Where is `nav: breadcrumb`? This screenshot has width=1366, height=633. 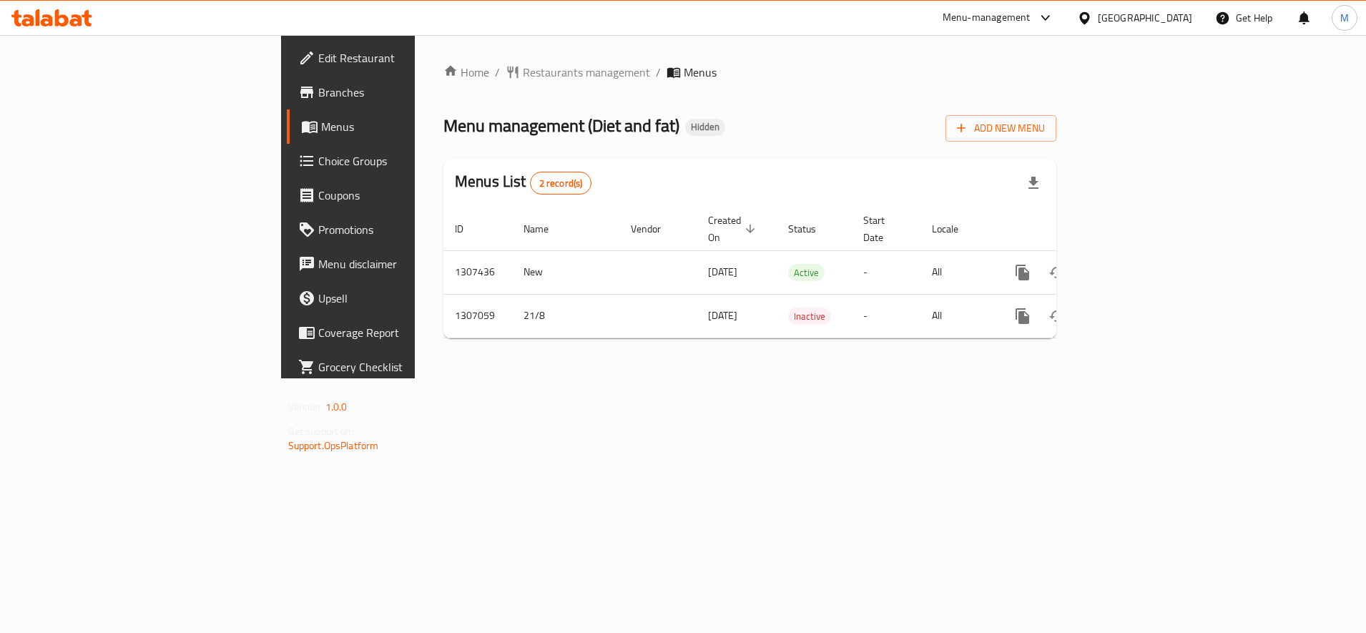 nav: breadcrumb is located at coordinates (750, 72).